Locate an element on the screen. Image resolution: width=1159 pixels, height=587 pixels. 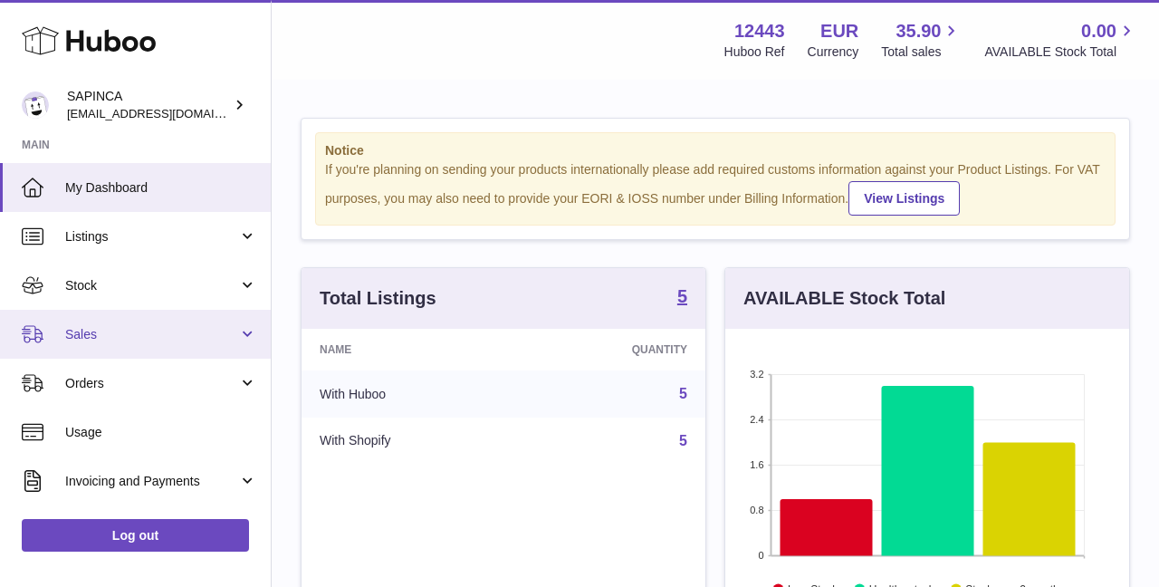
td: With Shopify is located at coordinates (410, 441).